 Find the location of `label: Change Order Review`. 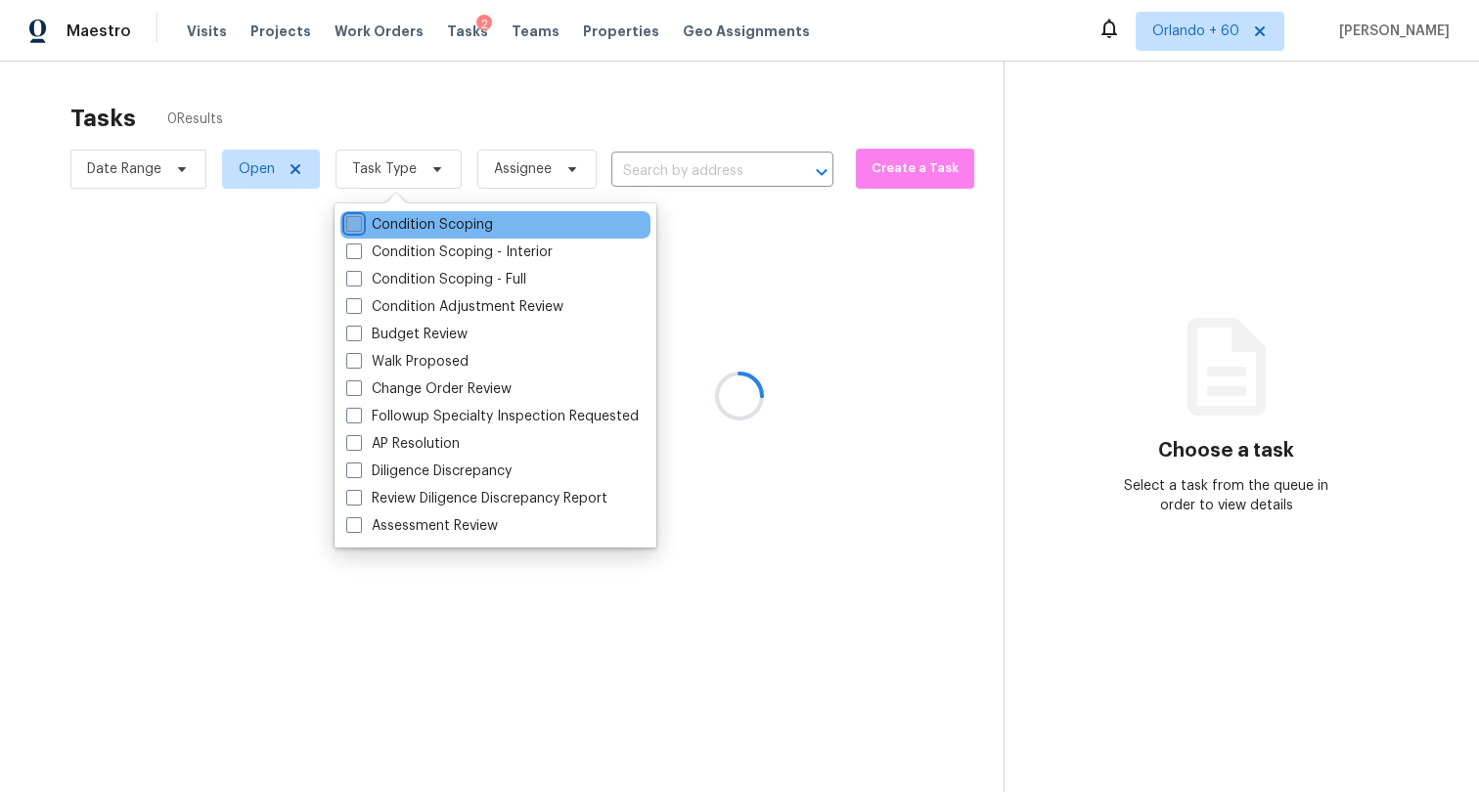

label: Change Order Review is located at coordinates (428, 389).